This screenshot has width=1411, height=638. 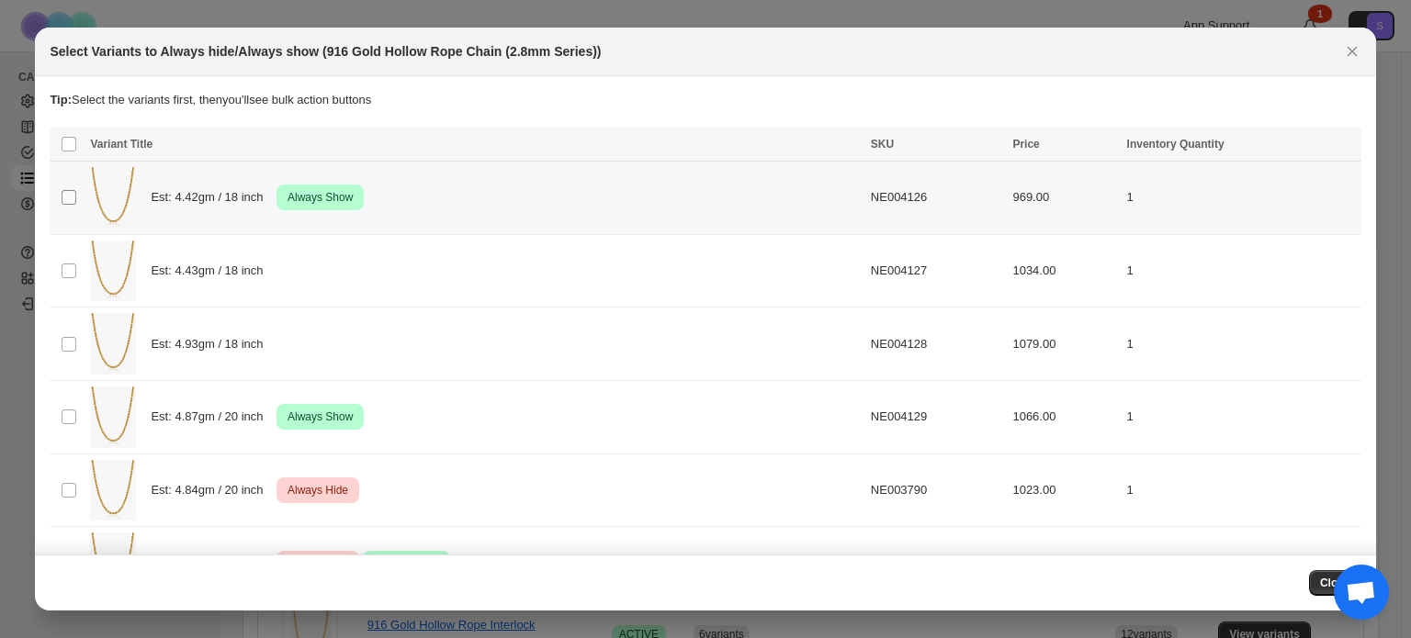 What do you see at coordinates (936, 417) in the screenshot?
I see `td: NE004129` at bounding box center [936, 417].